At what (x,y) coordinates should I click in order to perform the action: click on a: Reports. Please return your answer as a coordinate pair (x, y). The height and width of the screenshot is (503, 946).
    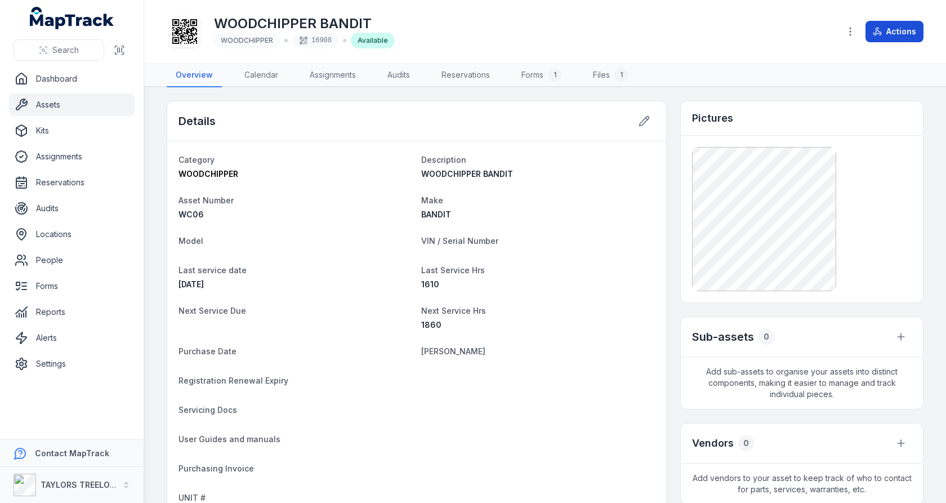
    Looking at the image, I should click on (71, 312).